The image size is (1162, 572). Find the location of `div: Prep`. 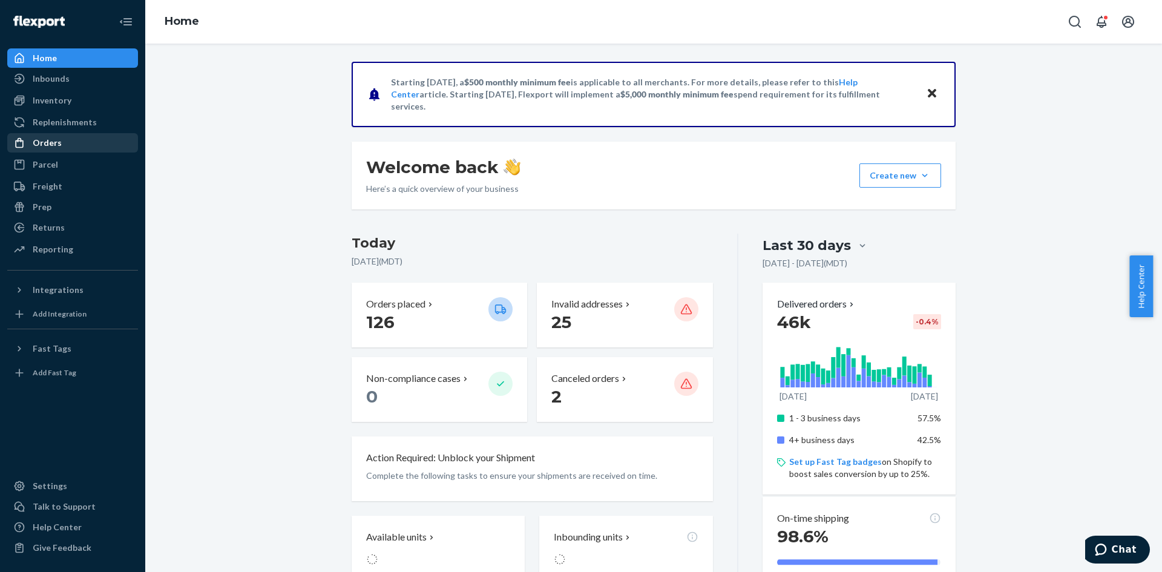

div: Prep is located at coordinates (42, 207).